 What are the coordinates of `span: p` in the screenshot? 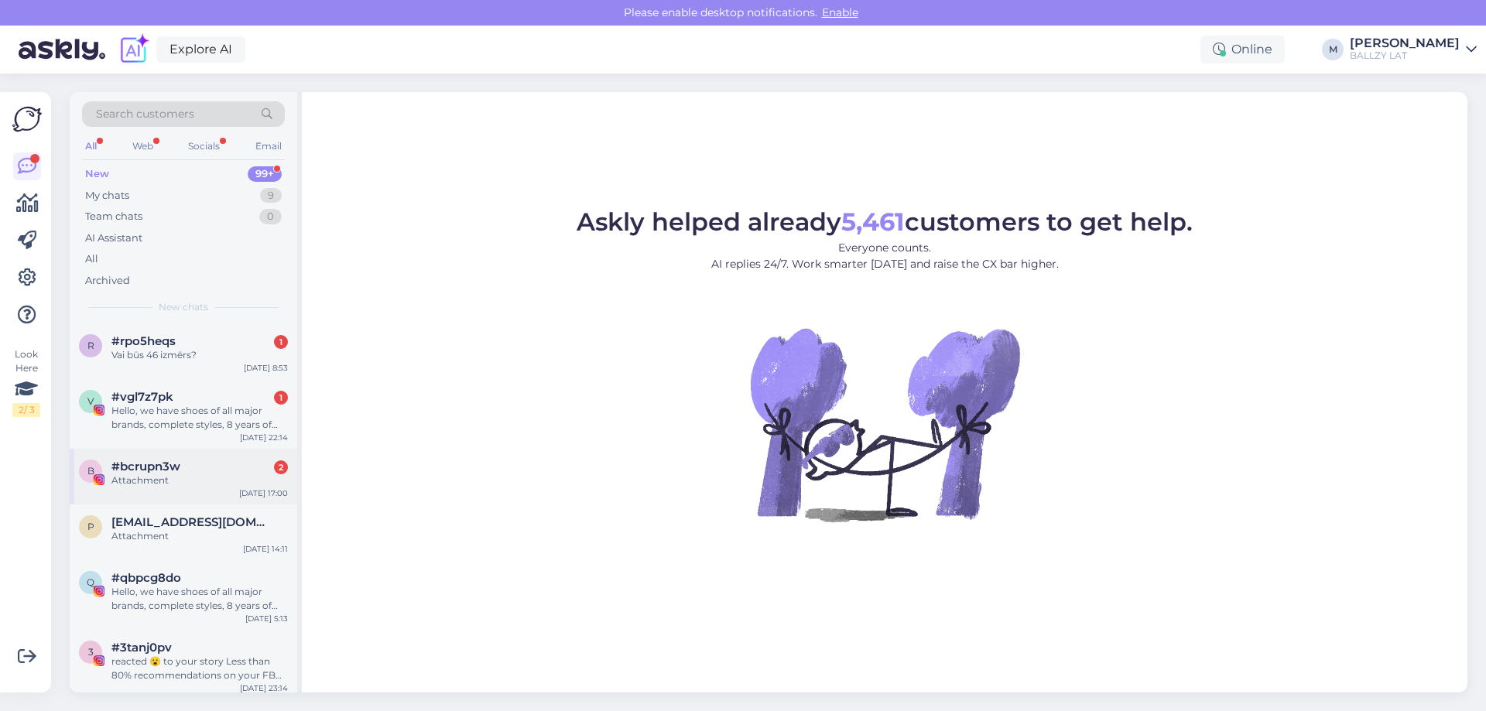 It's located at (91, 526).